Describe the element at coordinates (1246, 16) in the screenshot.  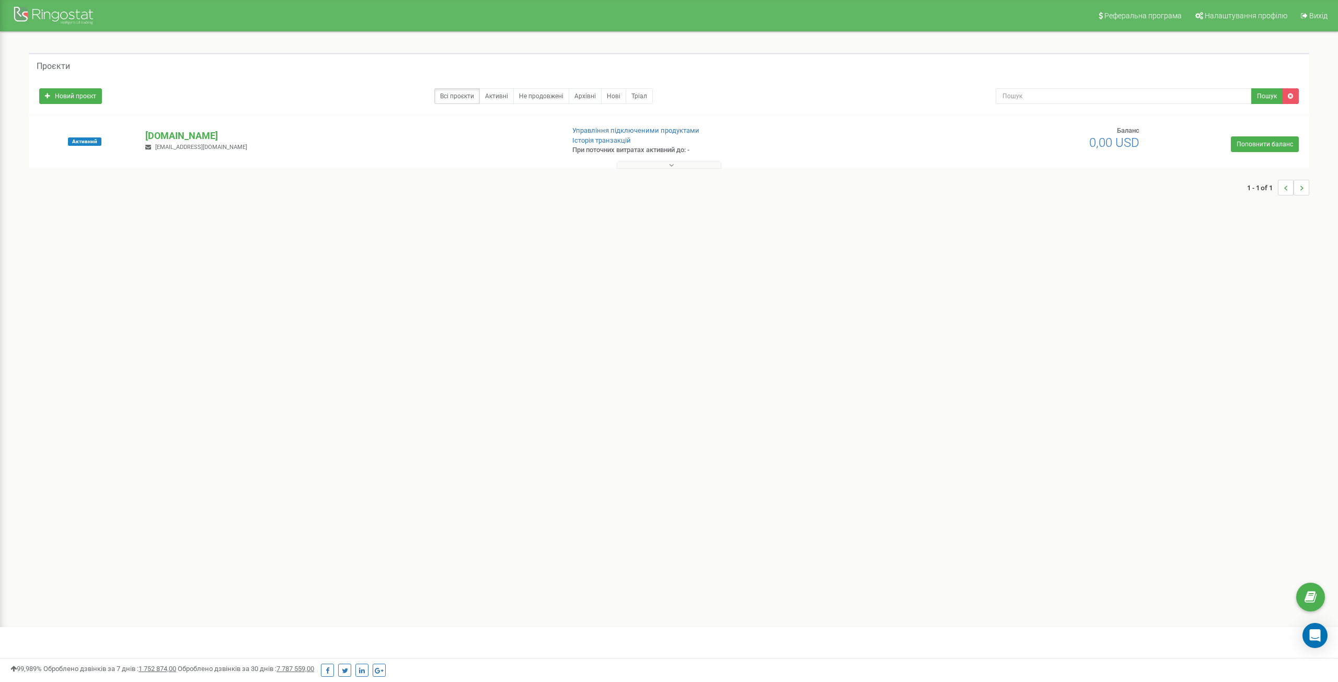
I see `span: Налаштування профілю` at that location.